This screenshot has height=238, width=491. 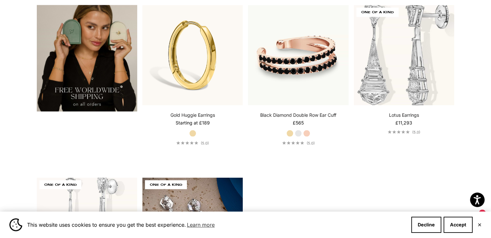 What do you see at coordinates (193, 115) in the screenshot?
I see `a: Gold Huggie Earrings` at bounding box center [193, 115].